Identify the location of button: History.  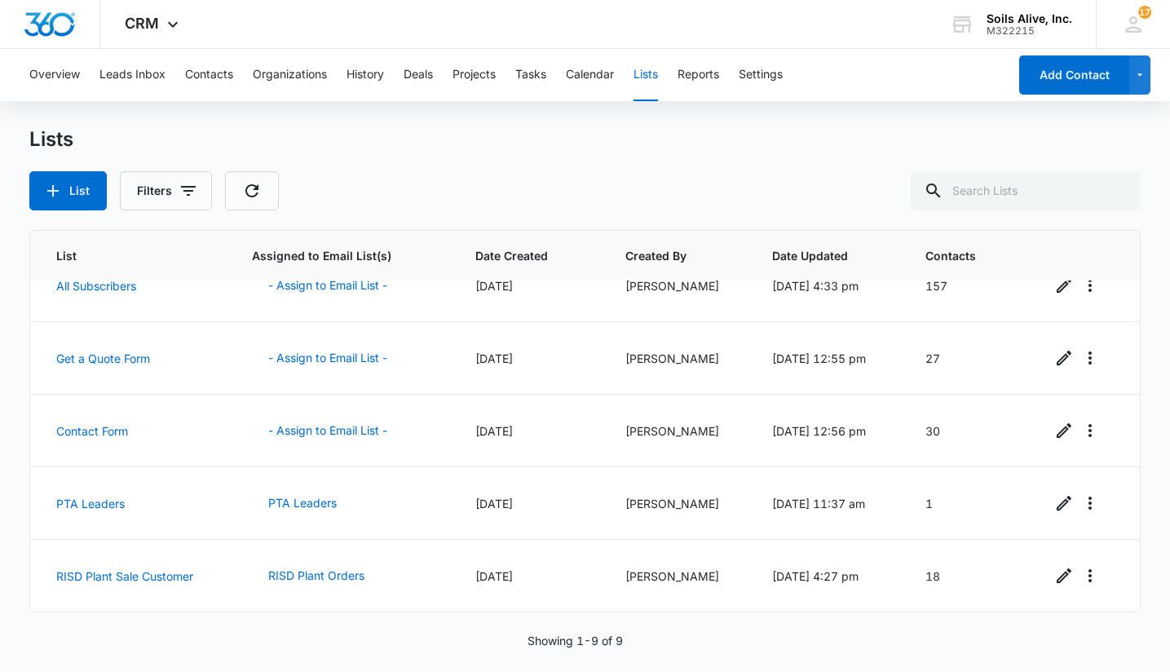
(365, 75).